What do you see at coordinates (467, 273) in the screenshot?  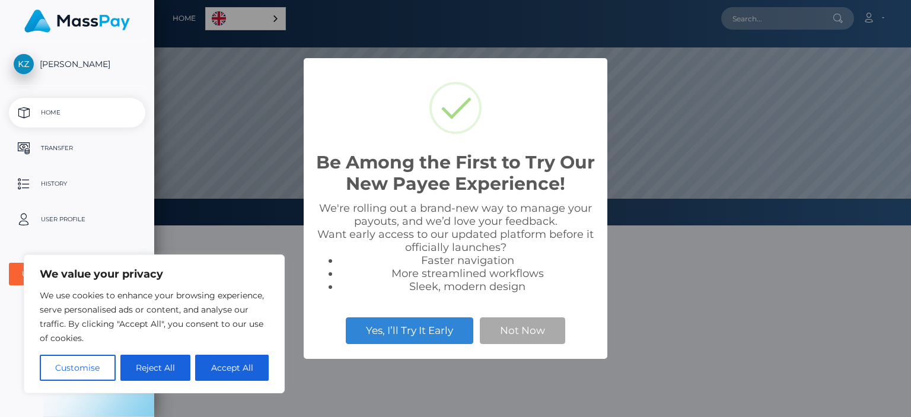 I see `li: More streamlined workflows` at bounding box center [467, 273].